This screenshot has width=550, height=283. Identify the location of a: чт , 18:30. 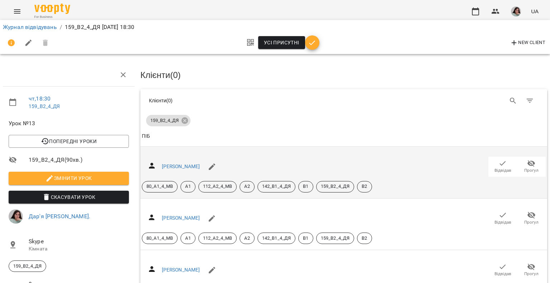
(39, 99).